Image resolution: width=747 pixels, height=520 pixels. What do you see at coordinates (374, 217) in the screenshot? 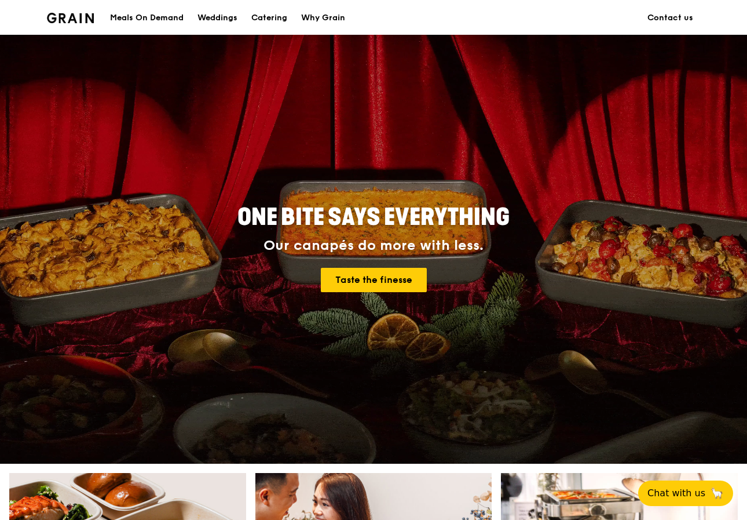
I see `span: ONE BITE SAYS EVERYTHING` at bounding box center [374, 217].